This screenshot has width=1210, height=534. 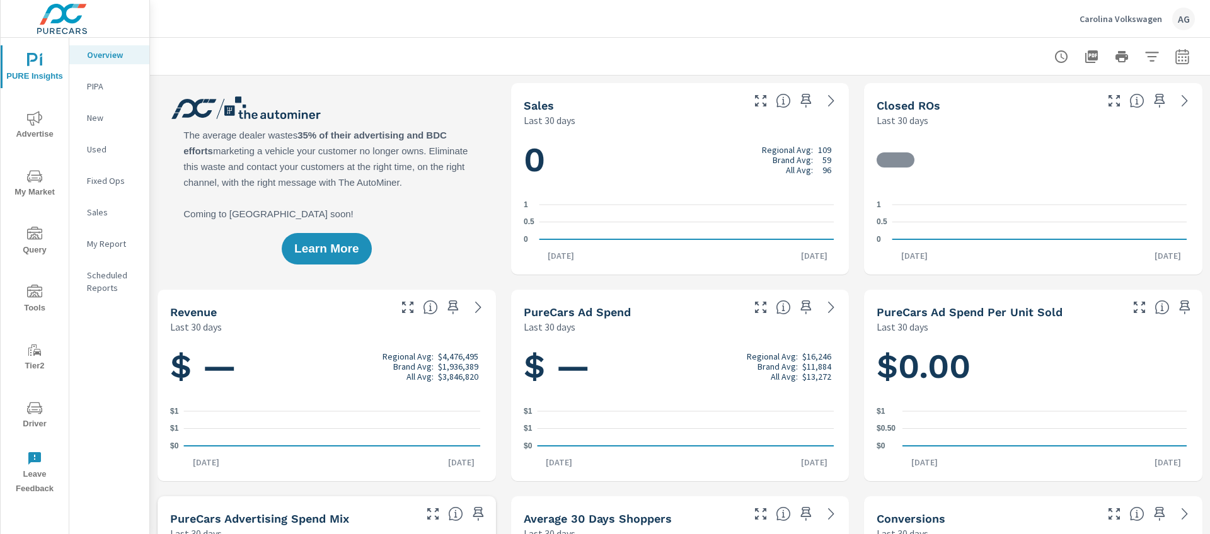 What do you see at coordinates (911, 519) in the screenshot?
I see `h5: Conversions` at bounding box center [911, 519].